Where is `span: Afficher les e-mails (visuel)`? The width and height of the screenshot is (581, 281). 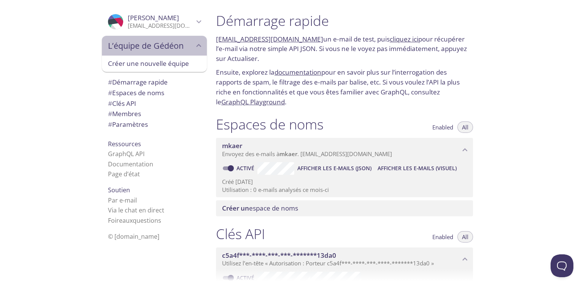
span: Afficher les e-mails (visuel) is located at coordinates (417, 168).